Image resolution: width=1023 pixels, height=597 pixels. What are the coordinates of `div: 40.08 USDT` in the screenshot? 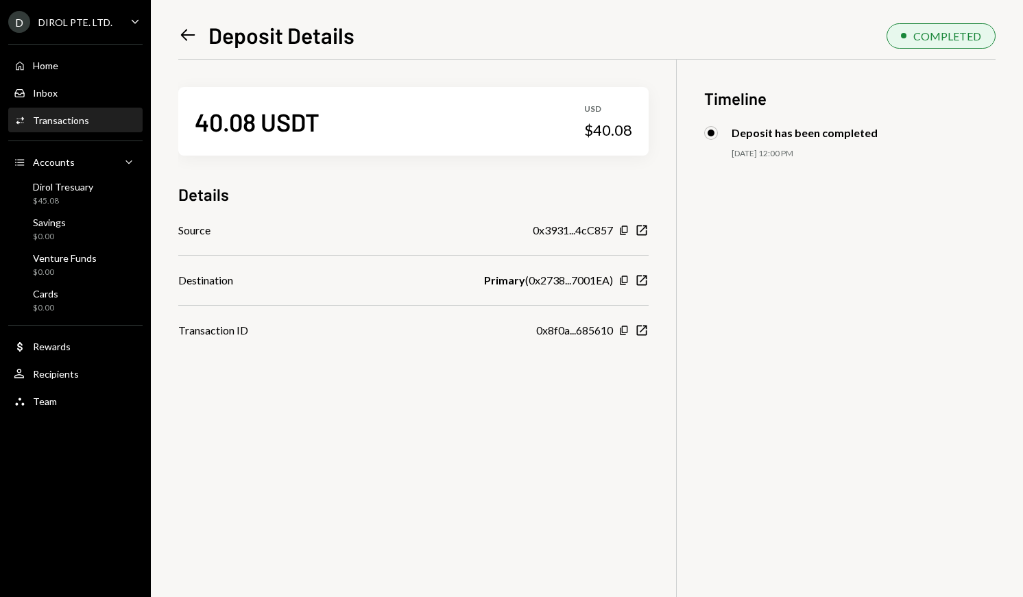 It's located at (257, 121).